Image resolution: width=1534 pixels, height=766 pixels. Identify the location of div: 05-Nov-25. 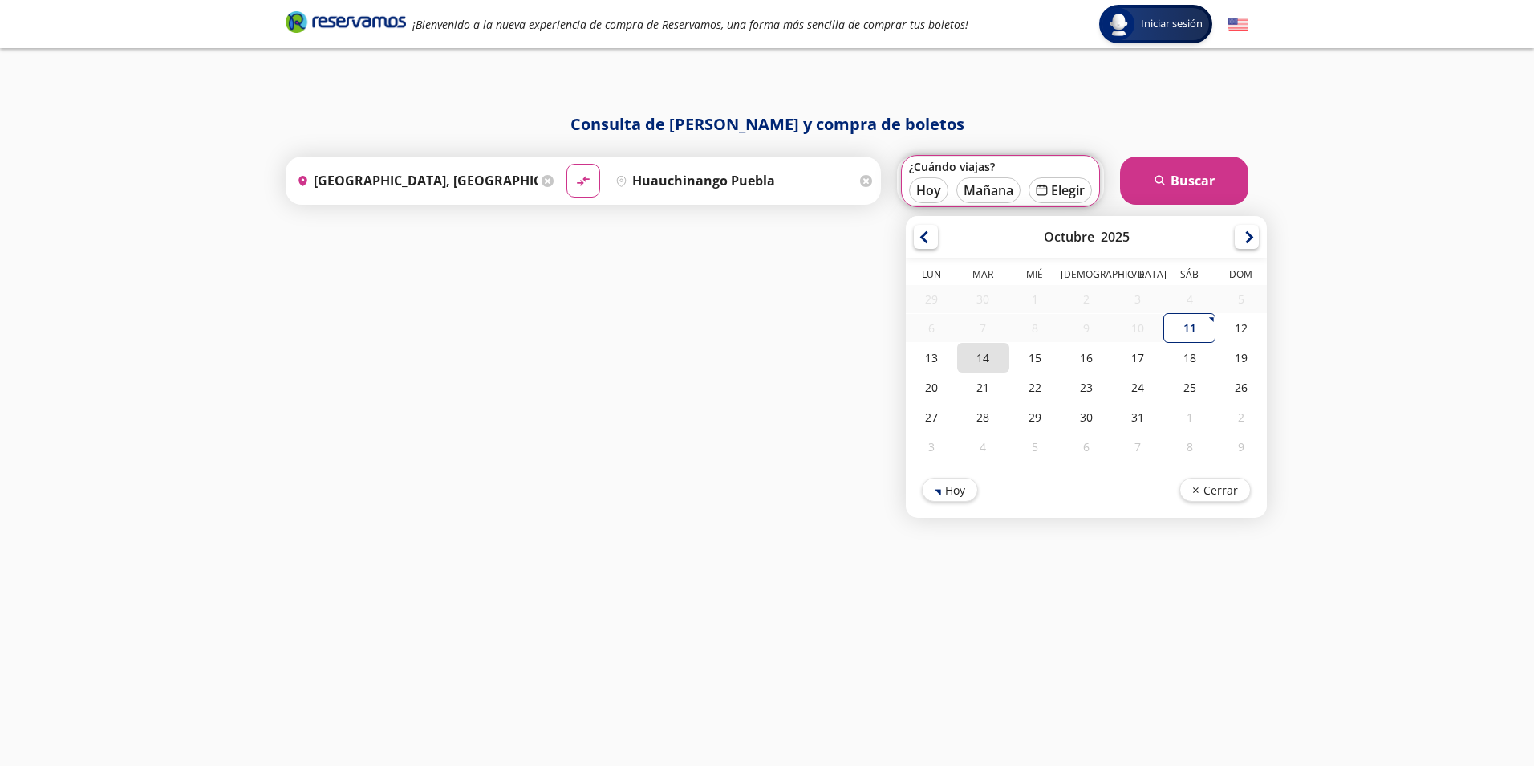
(1035, 446).